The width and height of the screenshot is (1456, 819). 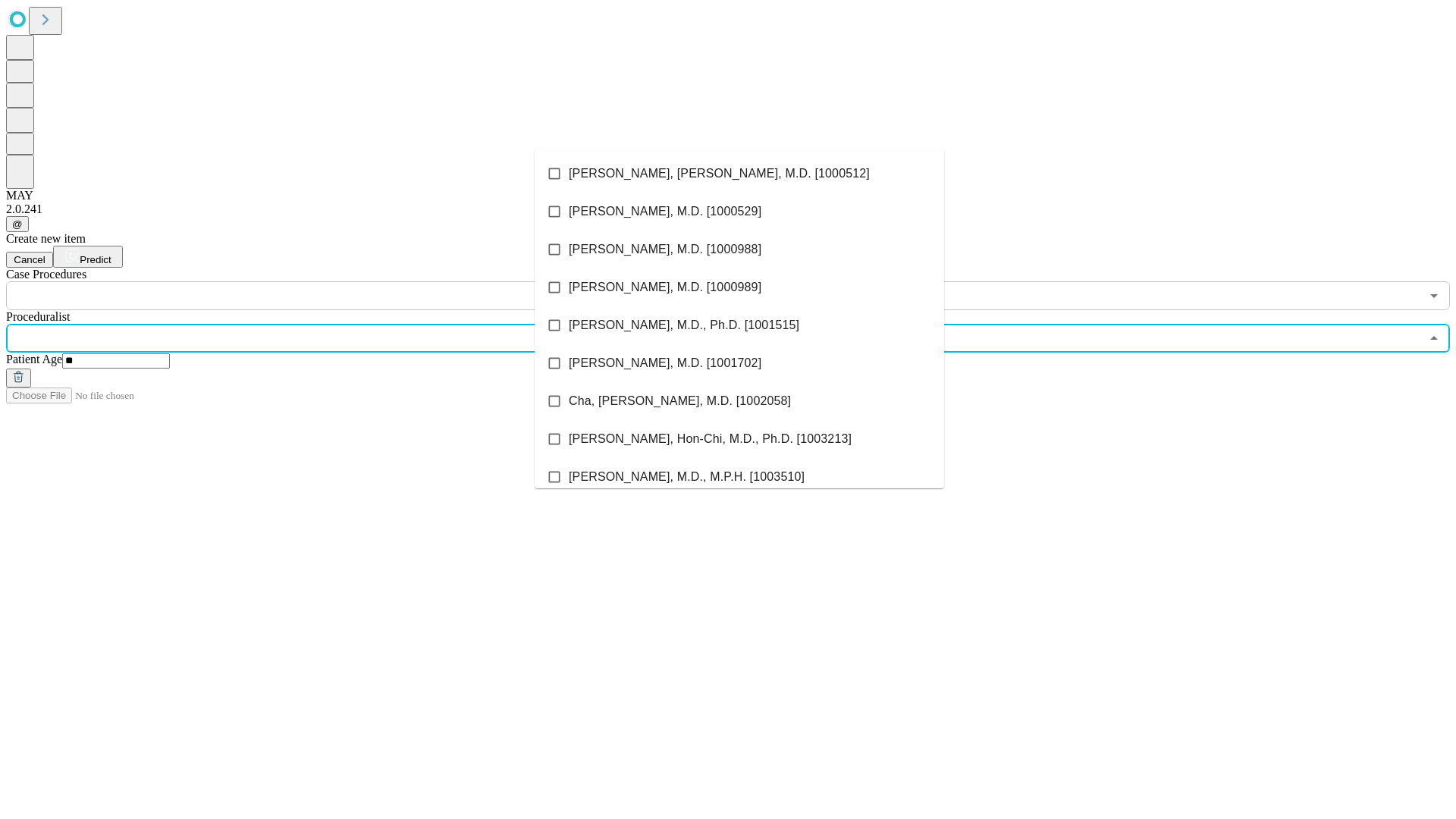 I want to click on span: Patient Age, so click(x=35, y=359).